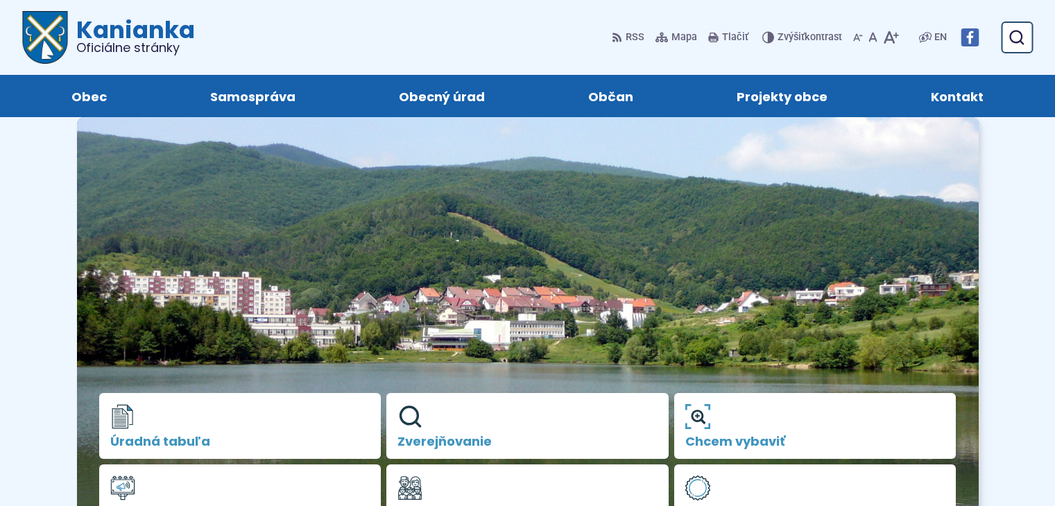  Describe the element at coordinates (89, 96) in the screenshot. I see `a: Obec` at that location.